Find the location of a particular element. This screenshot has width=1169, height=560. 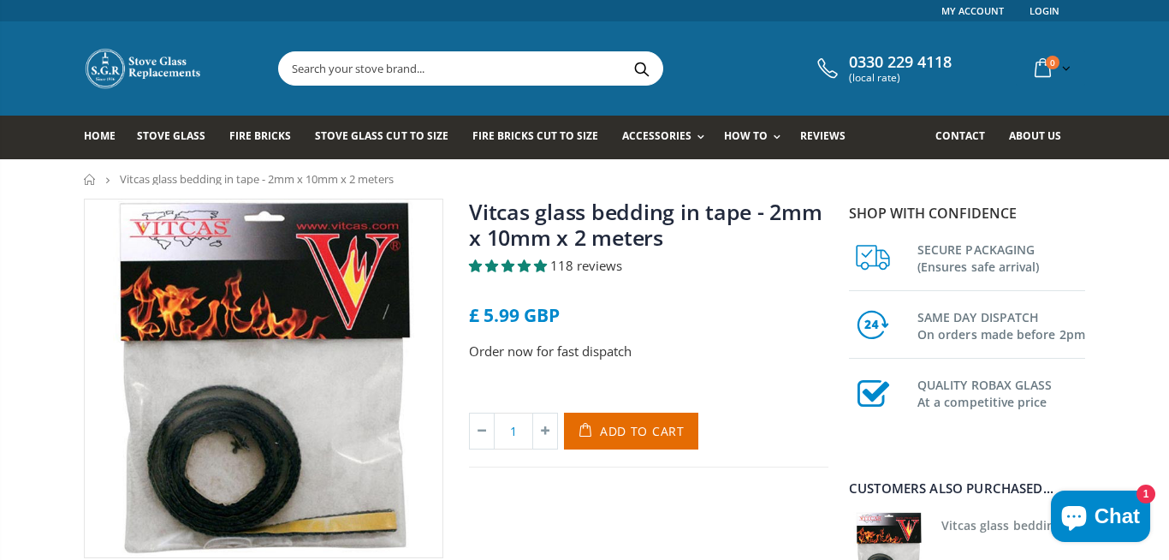

p: Shop with confidence is located at coordinates (967, 213).